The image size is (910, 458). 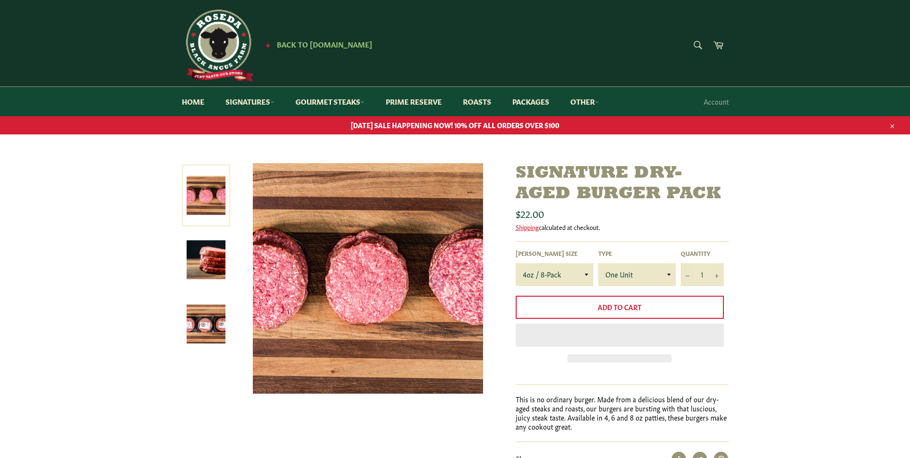 I want to click on span: $22.00, so click(x=529, y=213).